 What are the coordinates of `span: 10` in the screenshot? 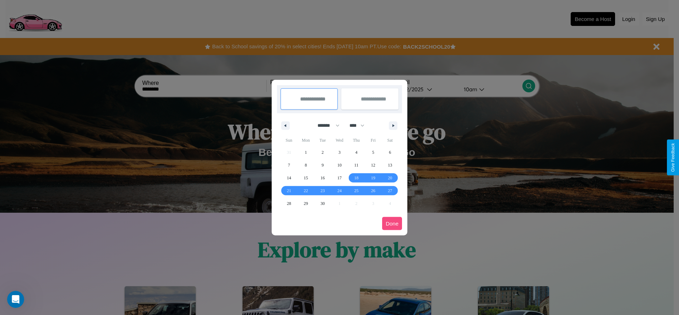 It's located at (340, 165).